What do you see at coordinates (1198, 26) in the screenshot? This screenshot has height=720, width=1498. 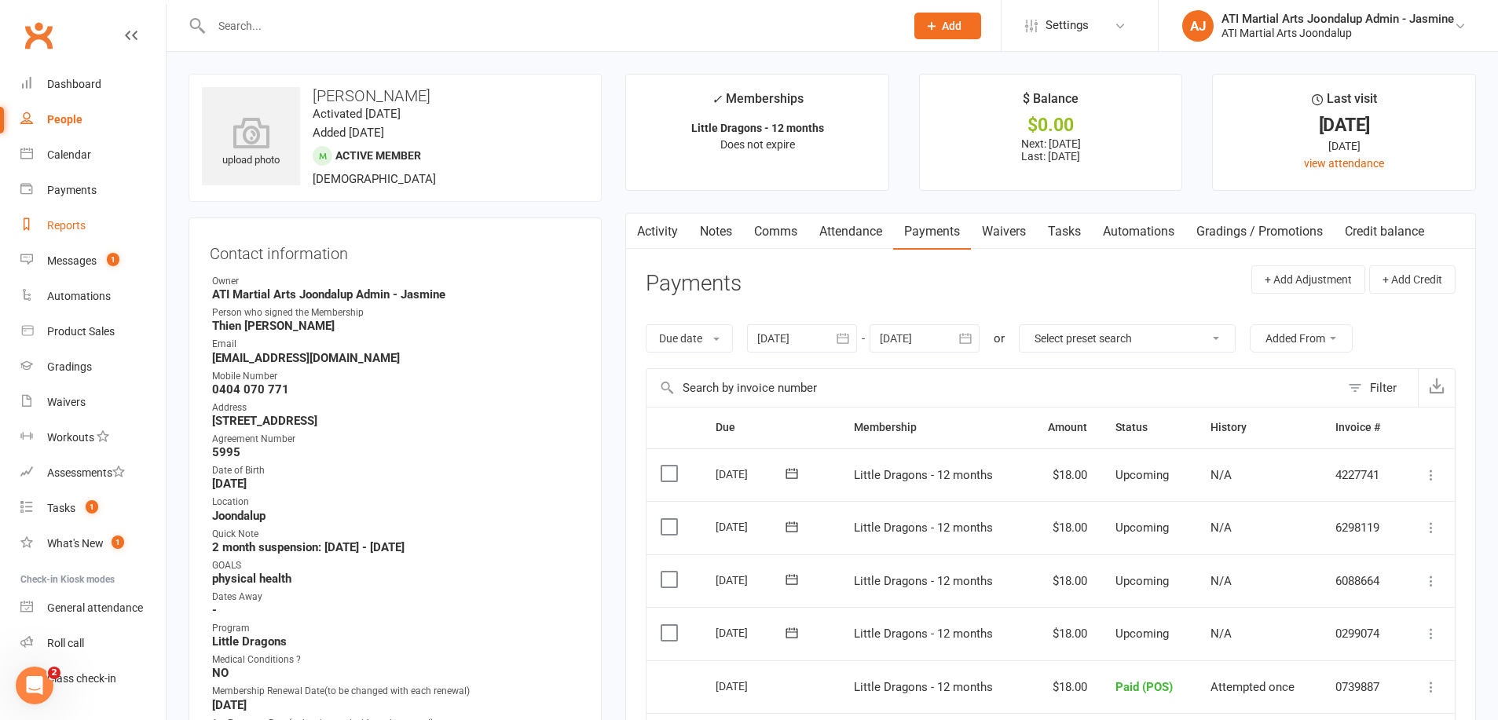 I see `div: AJ` at bounding box center [1198, 26].